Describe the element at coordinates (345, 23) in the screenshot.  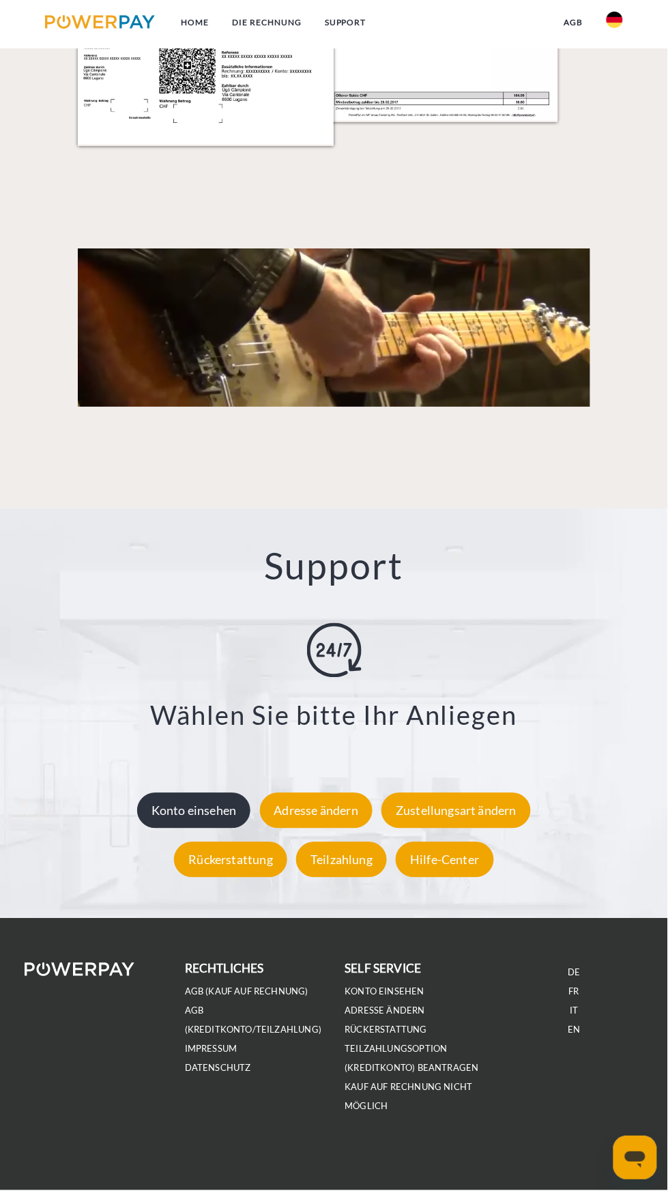
I see `a: SUPPORT` at that location.